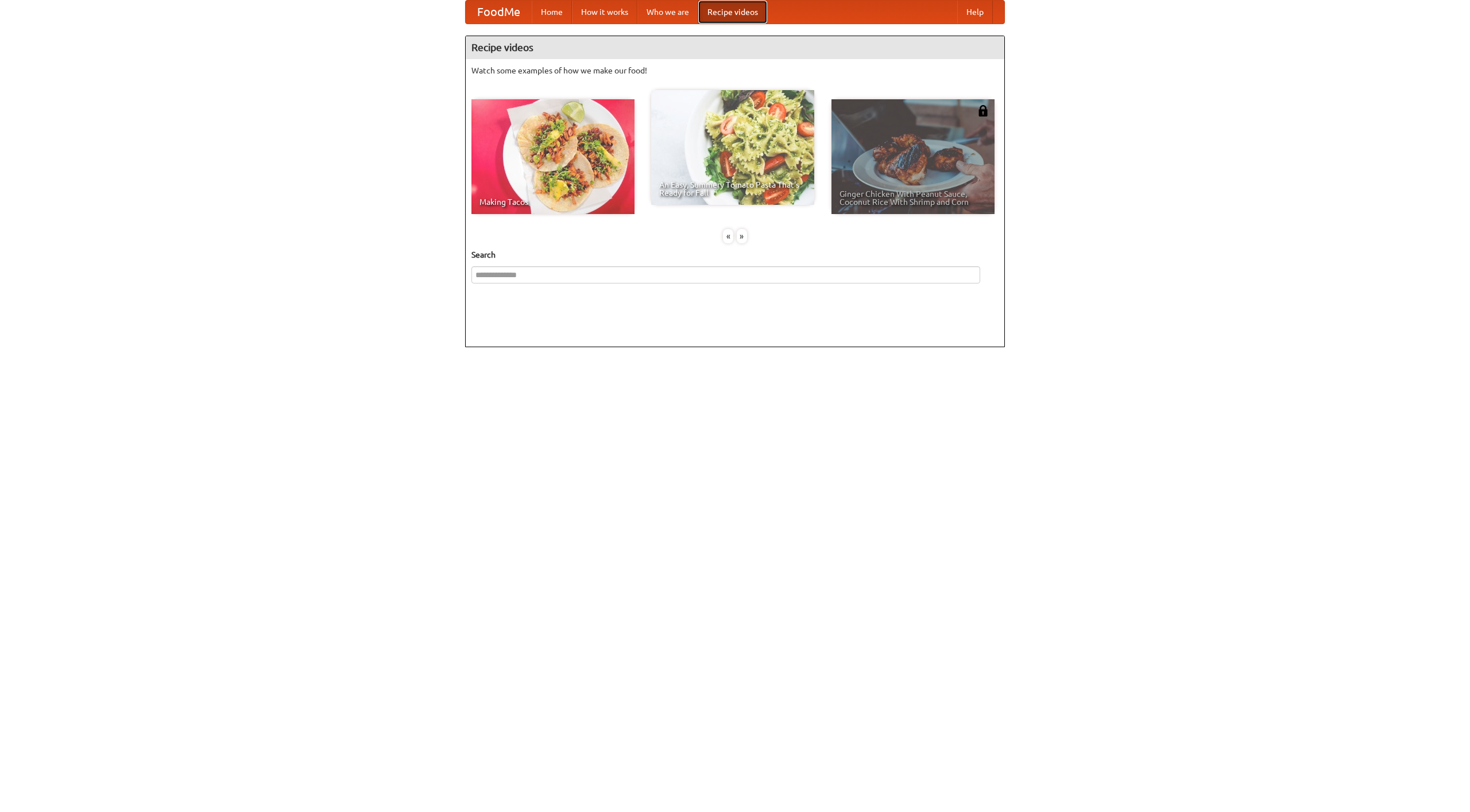 This screenshot has width=1470, height=812. Describe the element at coordinates (667, 12) in the screenshot. I see `a: Who we are` at that location.